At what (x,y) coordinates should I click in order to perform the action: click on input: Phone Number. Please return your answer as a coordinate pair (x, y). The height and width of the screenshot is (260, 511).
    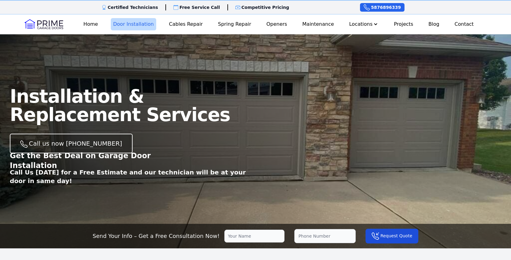
    Looking at the image, I should click on (325, 236).